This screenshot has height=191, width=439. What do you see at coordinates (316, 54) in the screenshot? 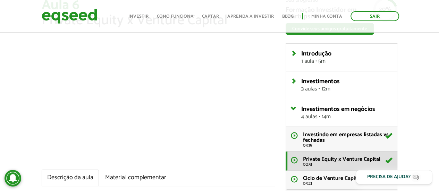
I see `span: Introdução` at bounding box center [316, 54].